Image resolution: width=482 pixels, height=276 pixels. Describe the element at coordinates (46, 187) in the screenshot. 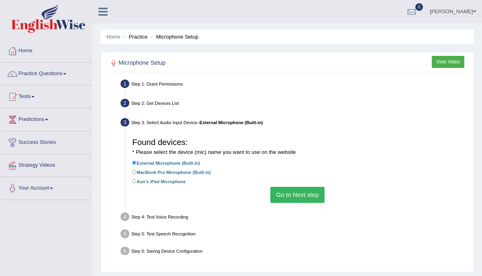

I see `a: Your Account` at that location.